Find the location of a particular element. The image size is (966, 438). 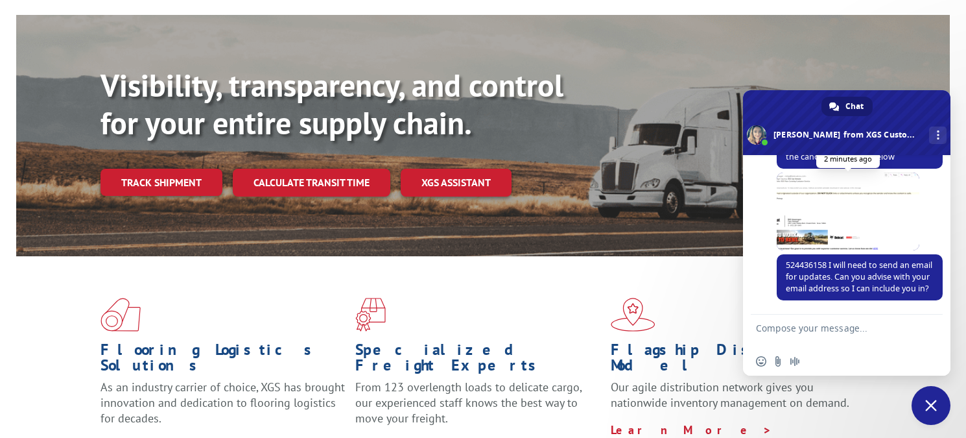

span: As an industry carrier of choice, XGS has brought innovation and dedication to flooring logistics... is located at coordinates (222, 402).